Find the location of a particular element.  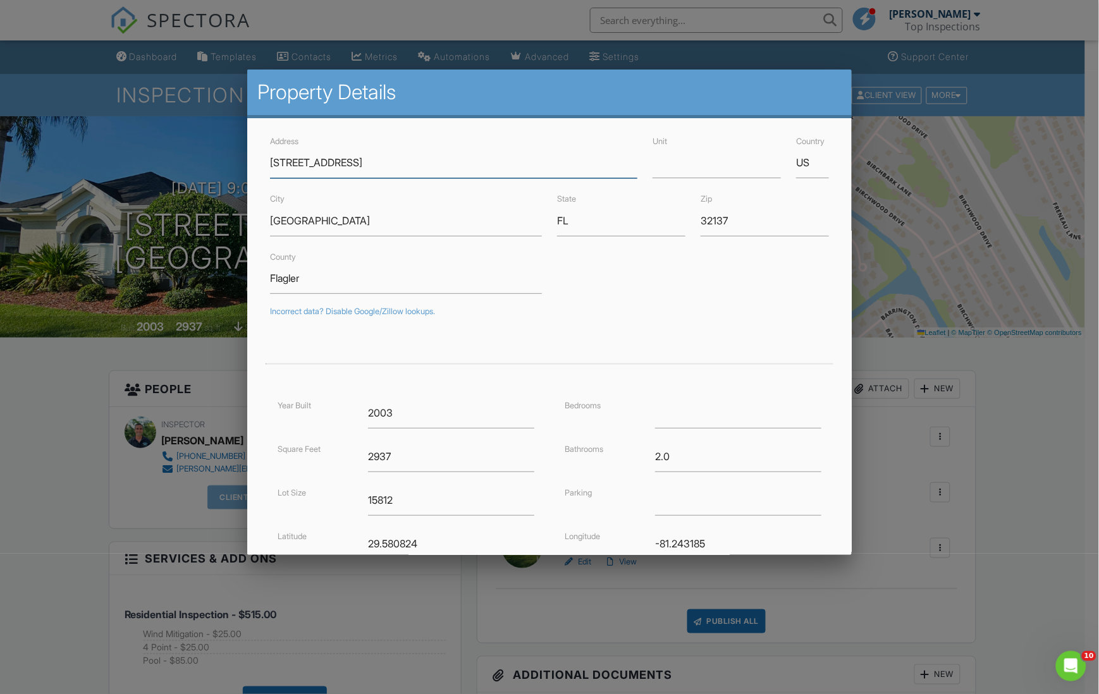

label: Country is located at coordinates (810, 141).